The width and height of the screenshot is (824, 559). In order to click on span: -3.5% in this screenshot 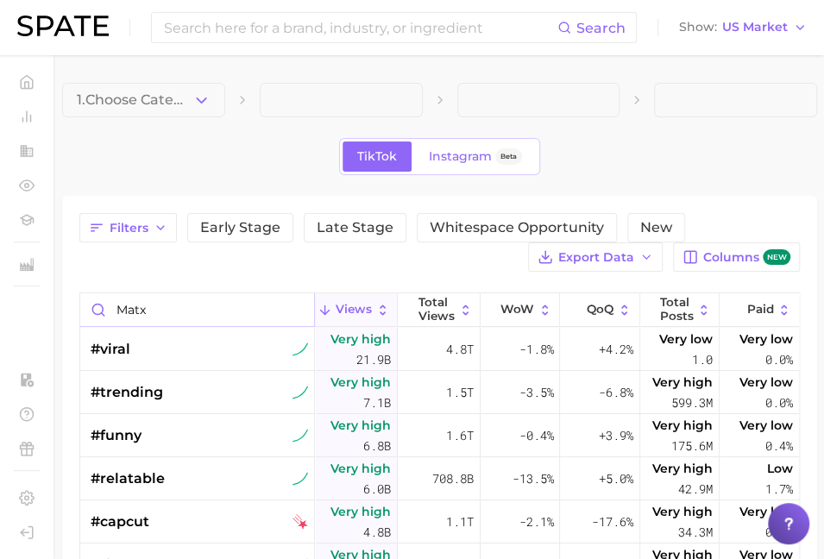, I will do `click(536, 392)`.